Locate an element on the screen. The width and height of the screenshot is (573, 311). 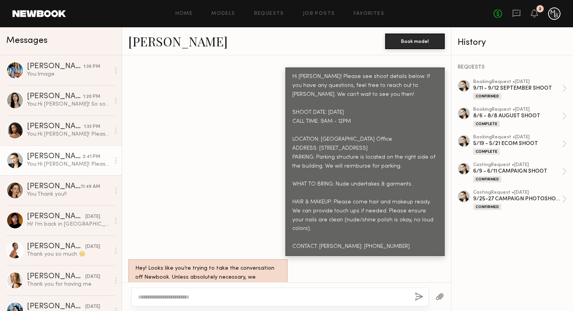
div: Hey! Looks like you’re trying to take the conversation off Newbook. Unless absolutely necessary, ... is located at coordinates (208, 282).